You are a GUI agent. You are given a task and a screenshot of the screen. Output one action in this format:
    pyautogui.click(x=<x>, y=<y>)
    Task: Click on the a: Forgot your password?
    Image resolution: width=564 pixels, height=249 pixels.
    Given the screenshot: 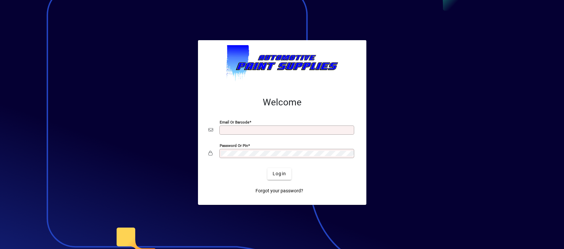 What is the action you would take?
    pyautogui.click(x=279, y=191)
    